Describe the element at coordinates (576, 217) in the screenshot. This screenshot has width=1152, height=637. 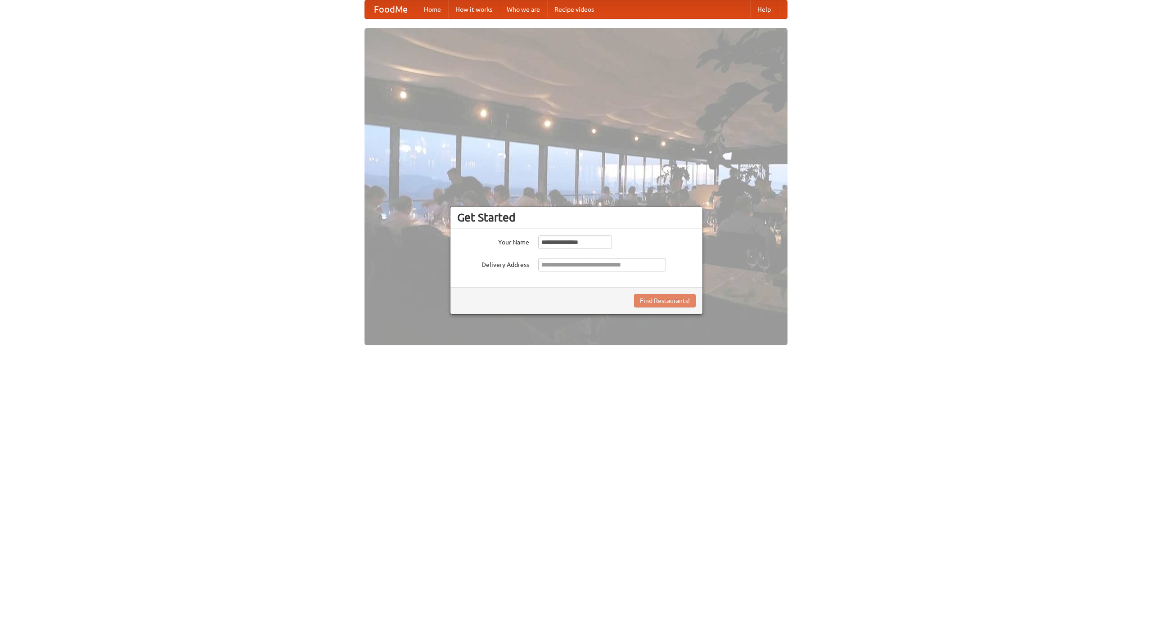
I see `h3: Get Started` at that location.